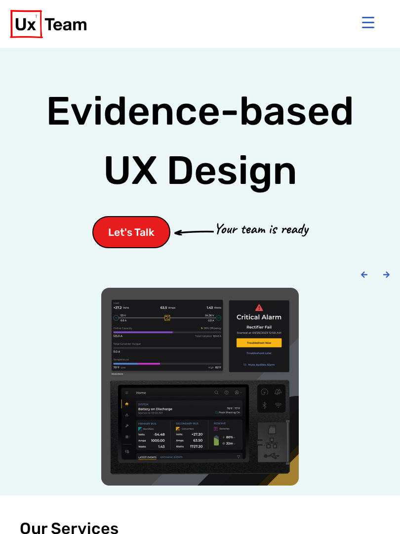 Image resolution: width=400 pixels, height=534 pixels. What do you see at coordinates (261, 228) in the screenshot?
I see `p: Your team is ready` at bounding box center [261, 228].